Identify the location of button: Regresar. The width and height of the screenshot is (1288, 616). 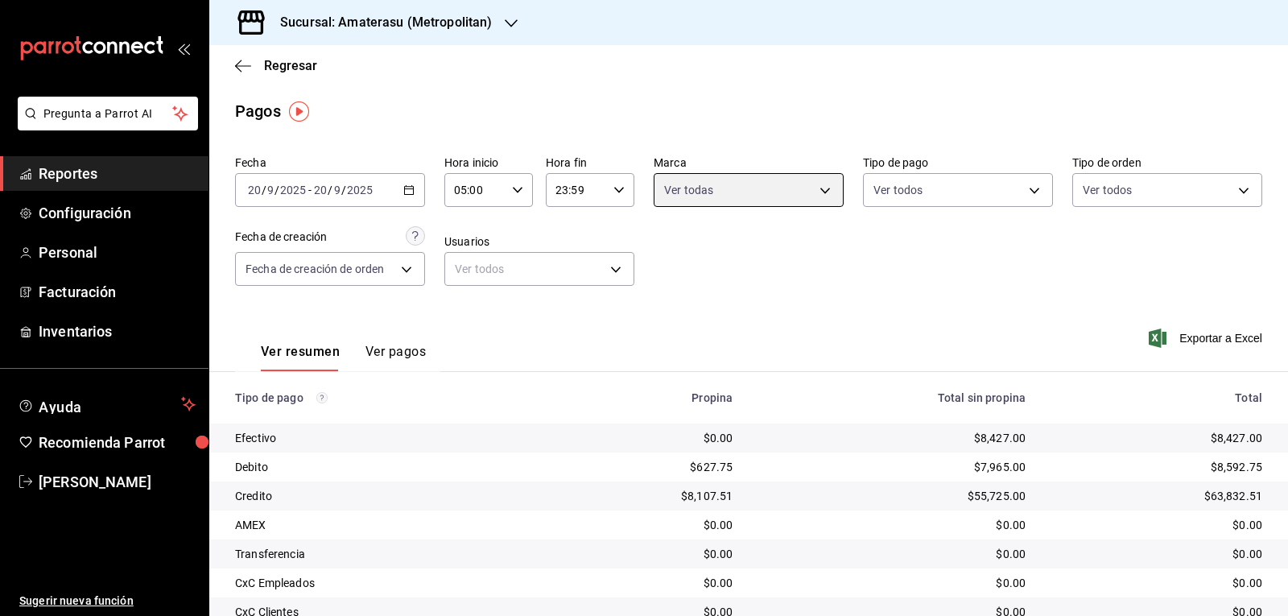
(276, 65).